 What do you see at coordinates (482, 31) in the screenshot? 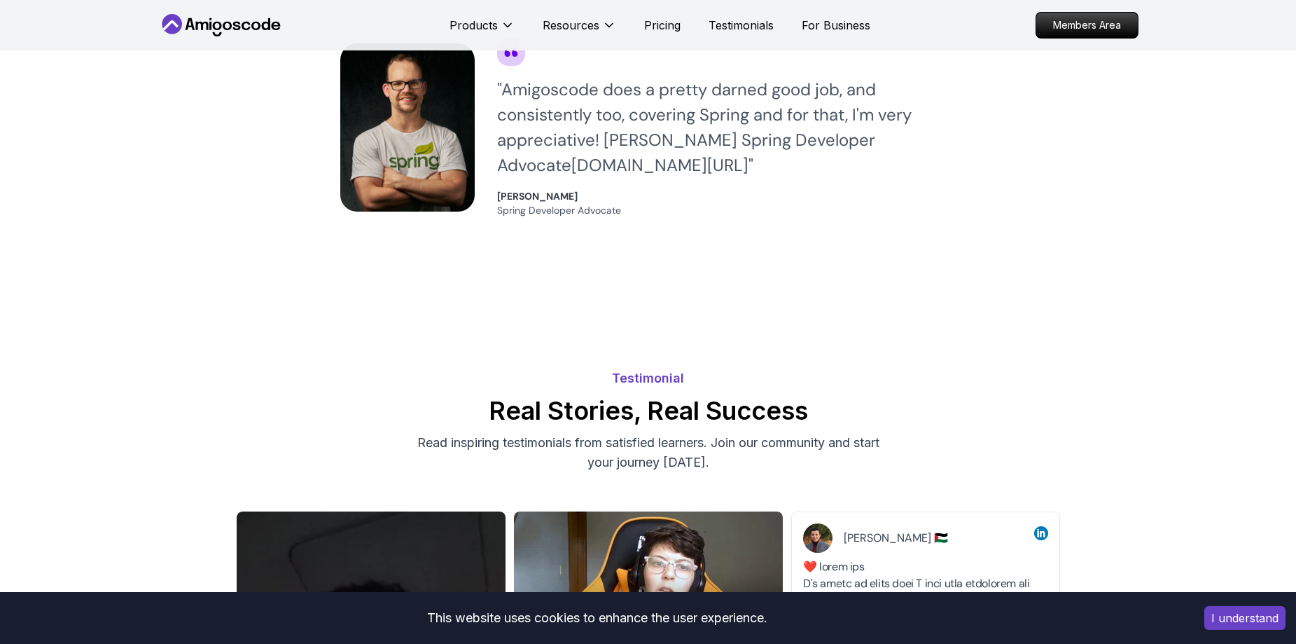
I see `button: Products` at bounding box center [482, 31].